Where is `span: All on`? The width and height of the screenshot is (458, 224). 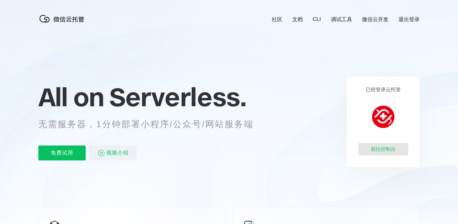 span: All on is located at coordinates (71, 97).